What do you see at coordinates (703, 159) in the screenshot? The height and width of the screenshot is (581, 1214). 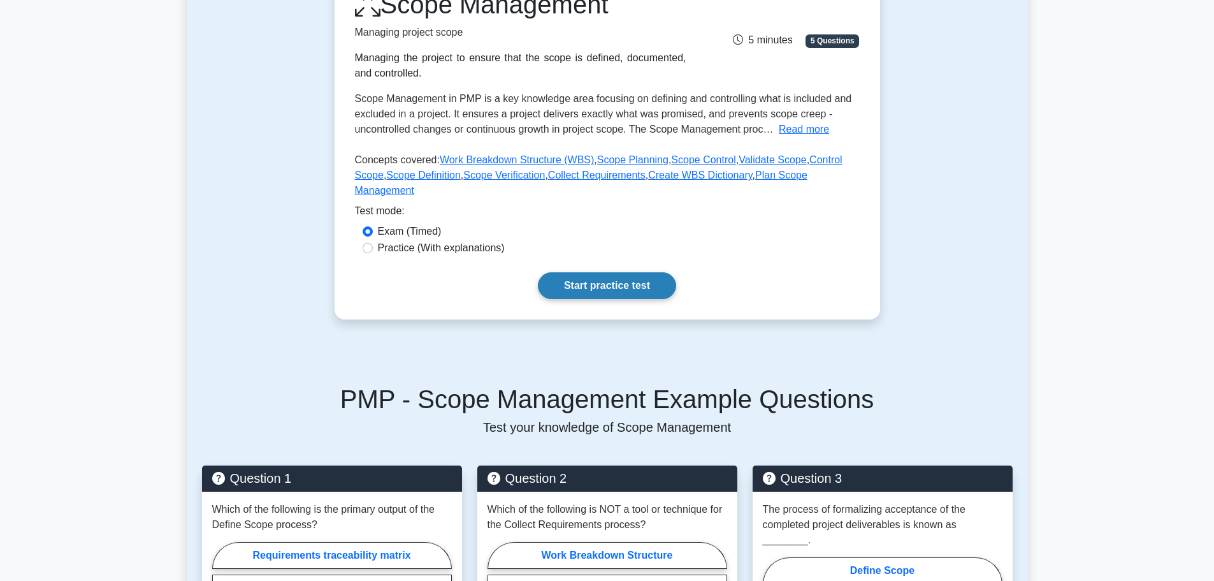 I see `a: Scope Control` at bounding box center [703, 159].